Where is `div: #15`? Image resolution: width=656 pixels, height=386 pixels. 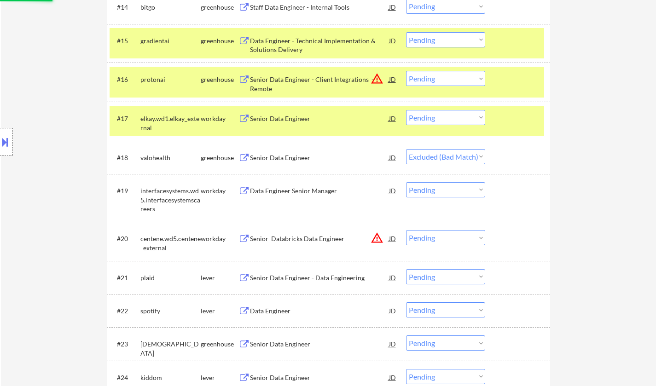
div: #15 is located at coordinates (125, 41).